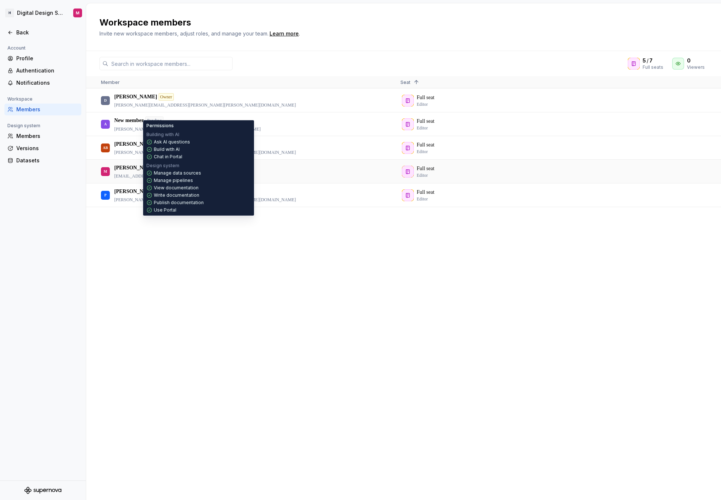 This screenshot has height=500, width=721. What do you see at coordinates (43, 33) in the screenshot?
I see `a: Back` at bounding box center [43, 33].